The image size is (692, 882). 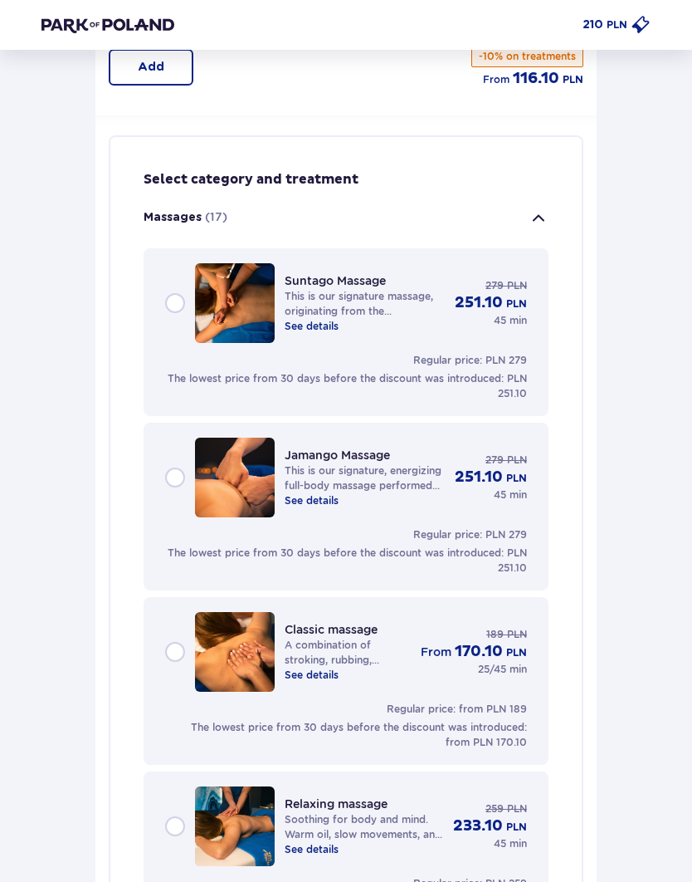 What do you see at coordinates (108, 25) in the screenshot?
I see `img: Park of Poland logo` at bounding box center [108, 25].